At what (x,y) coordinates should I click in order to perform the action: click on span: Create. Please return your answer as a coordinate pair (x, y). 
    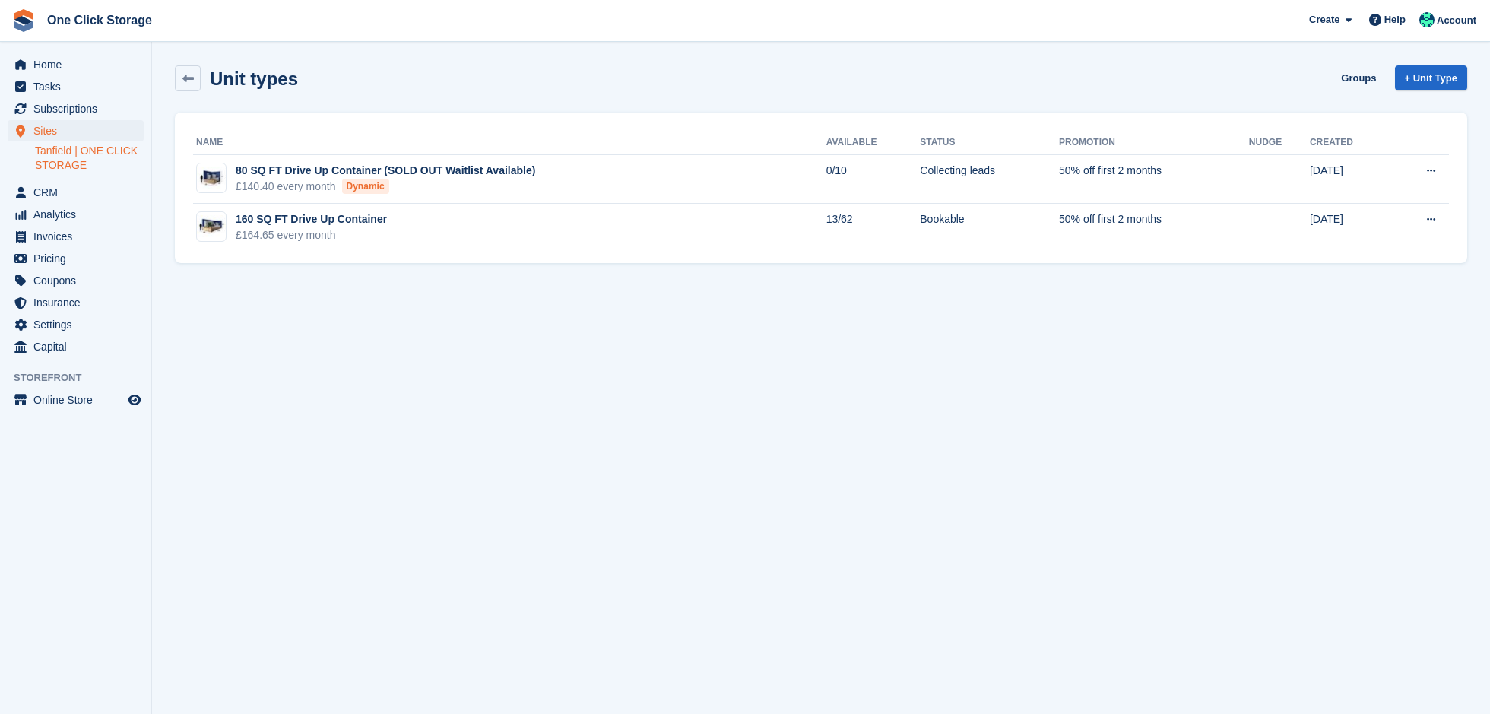
    Looking at the image, I should click on (1325, 20).